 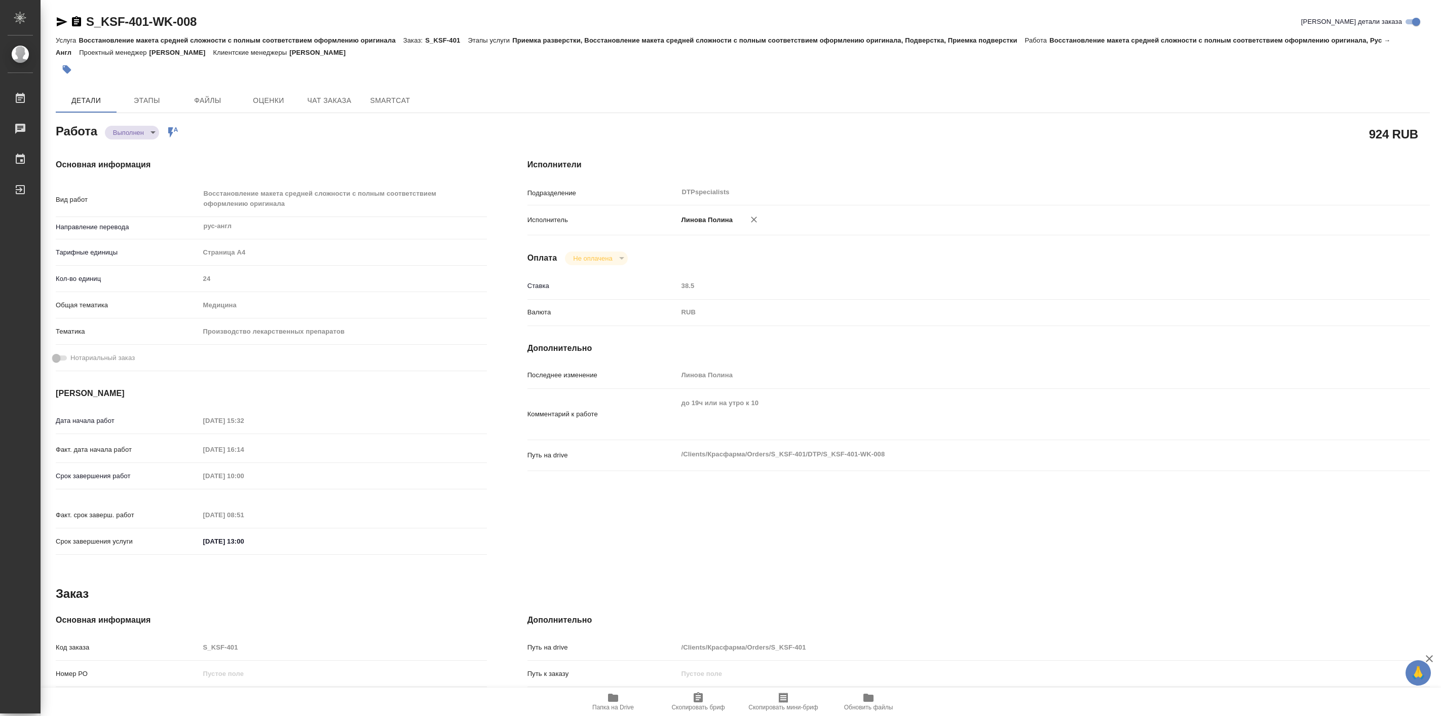 I want to click on h4: Исполнители, so click(x=979, y=165).